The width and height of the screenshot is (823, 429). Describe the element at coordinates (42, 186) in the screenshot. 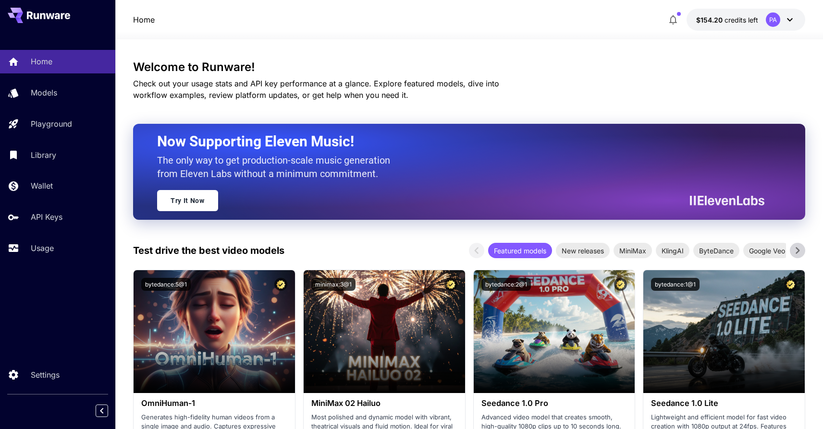

I see `p: Wallet` at that location.